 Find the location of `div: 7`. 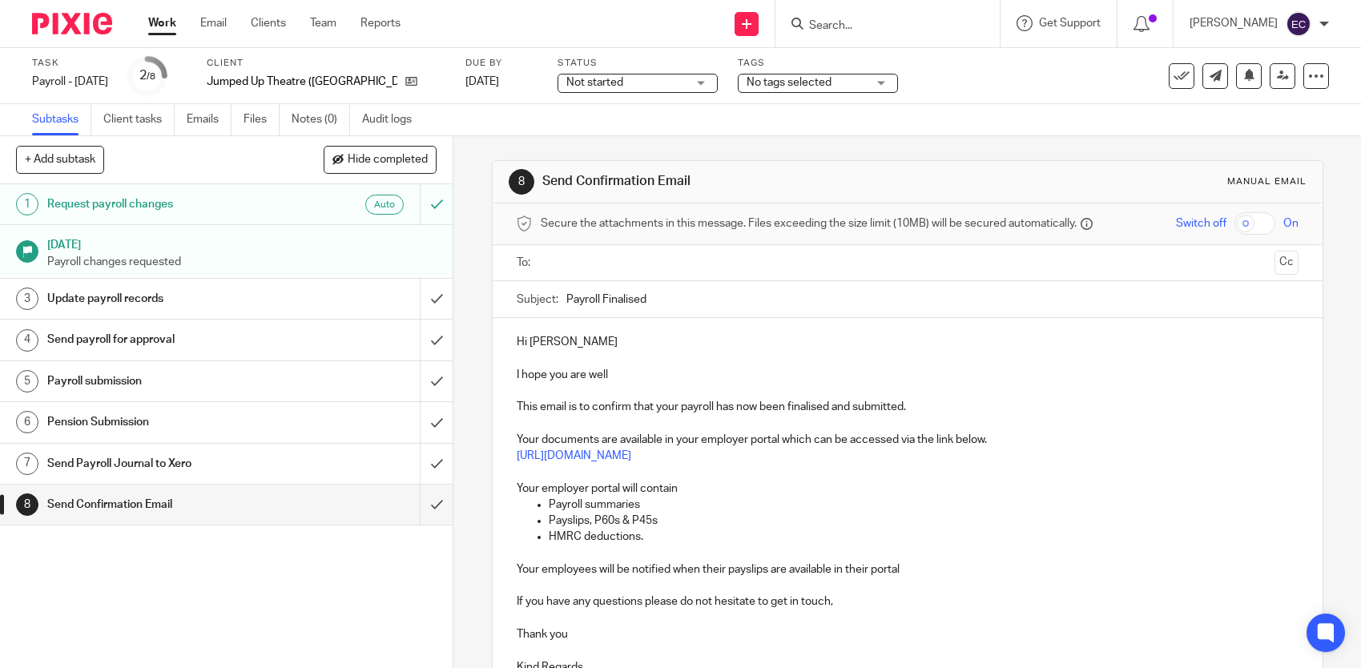

div: 7 is located at coordinates (27, 464).